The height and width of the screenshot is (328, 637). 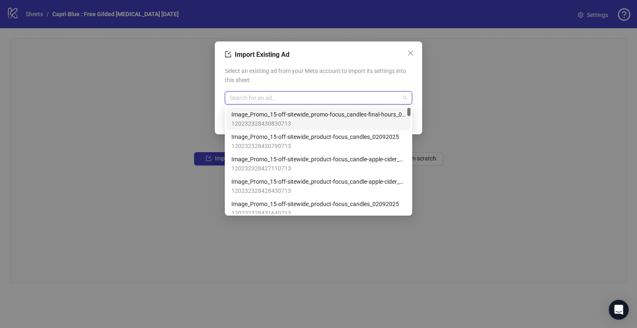 I want to click on div: Image_Promo_15-off-sitewide_promo-focus_candles-final-hours_02092025, so click(x=319, y=119).